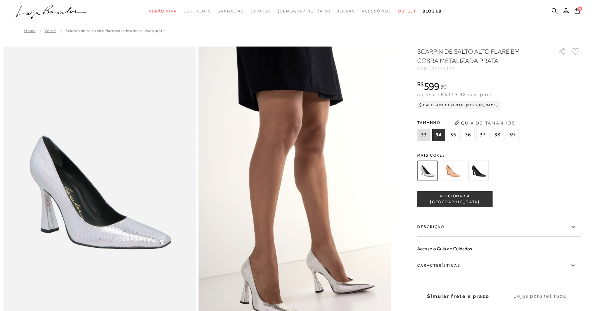  Describe the element at coordinates (50, 31) in the screenshot. I see `span: Voltar` at that location.